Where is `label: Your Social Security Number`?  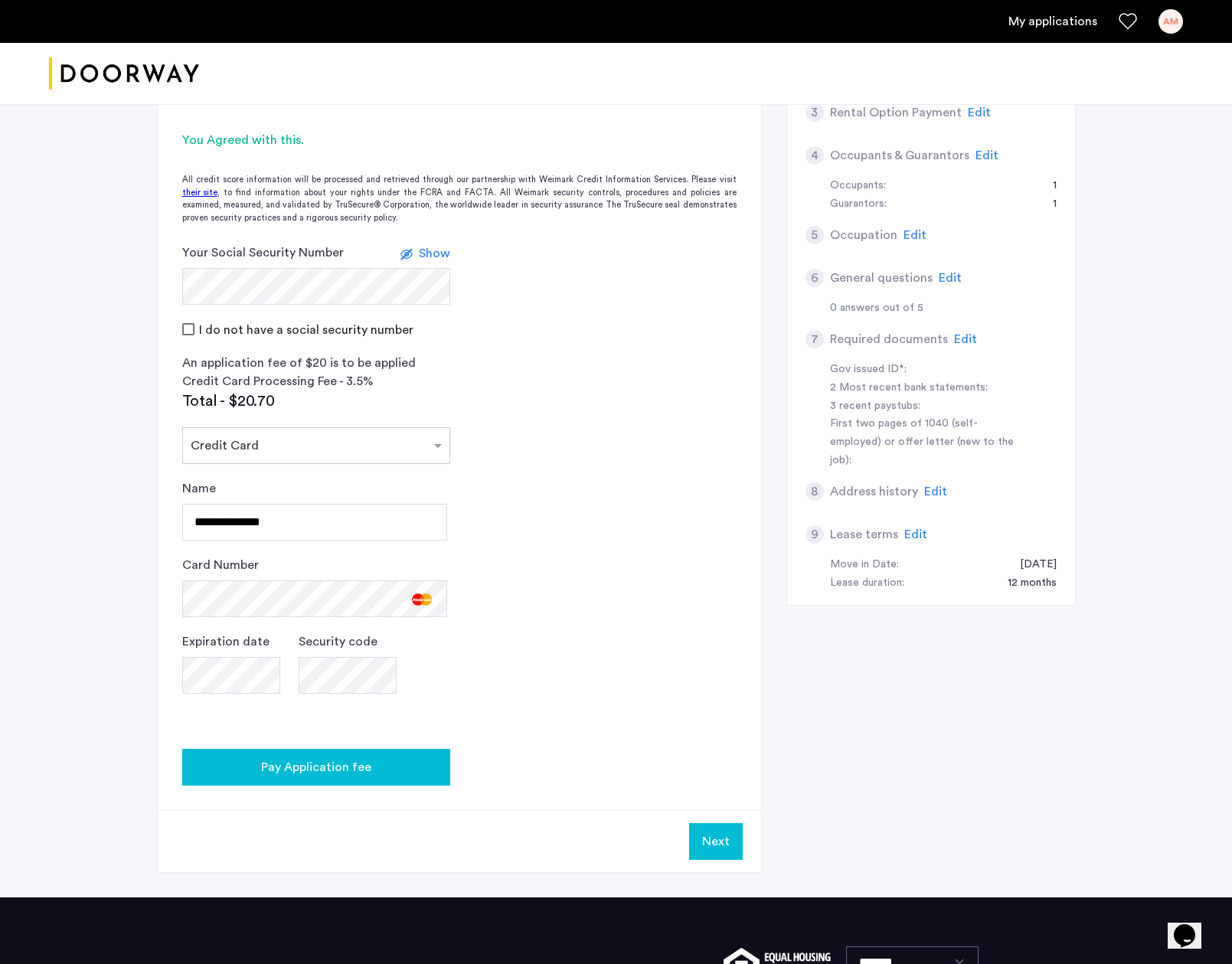 label: Your Social Security Number is located at coordinates (263, 253).